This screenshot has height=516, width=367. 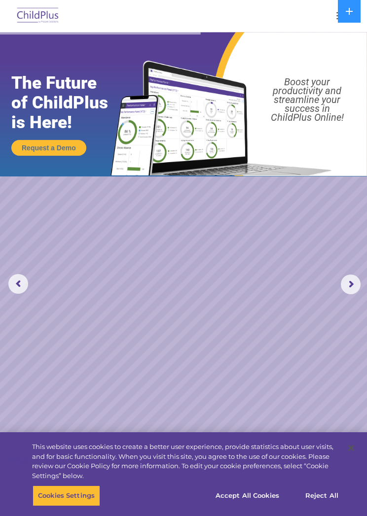 What do you see at coordinates (172, 61) in the screenshot?
I see `span: Last name` at bounding box center [172, 61].